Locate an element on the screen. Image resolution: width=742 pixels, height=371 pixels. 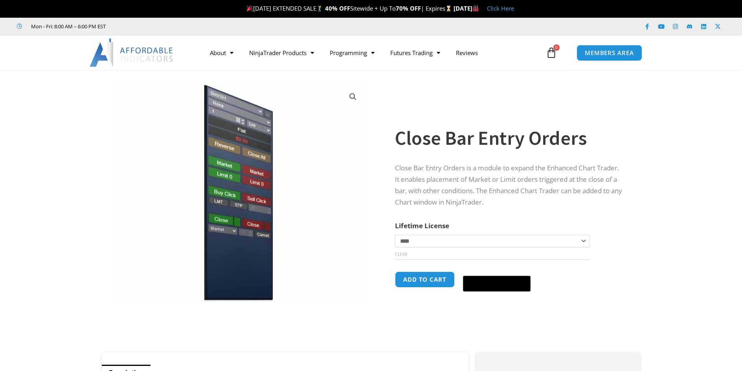
a: View full-screen image gallery is located at coordinates (353, 97).